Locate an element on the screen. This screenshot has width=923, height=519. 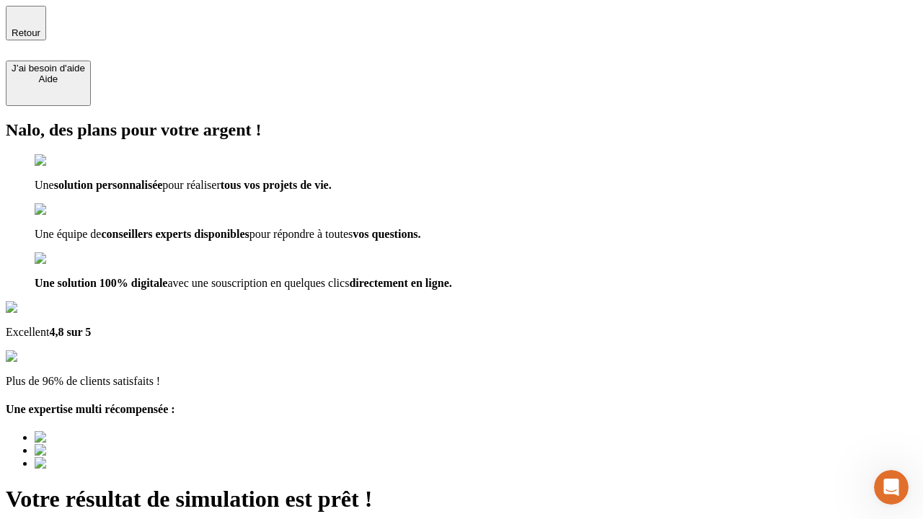
span: vos questions. is located at coordinates (387, 234).